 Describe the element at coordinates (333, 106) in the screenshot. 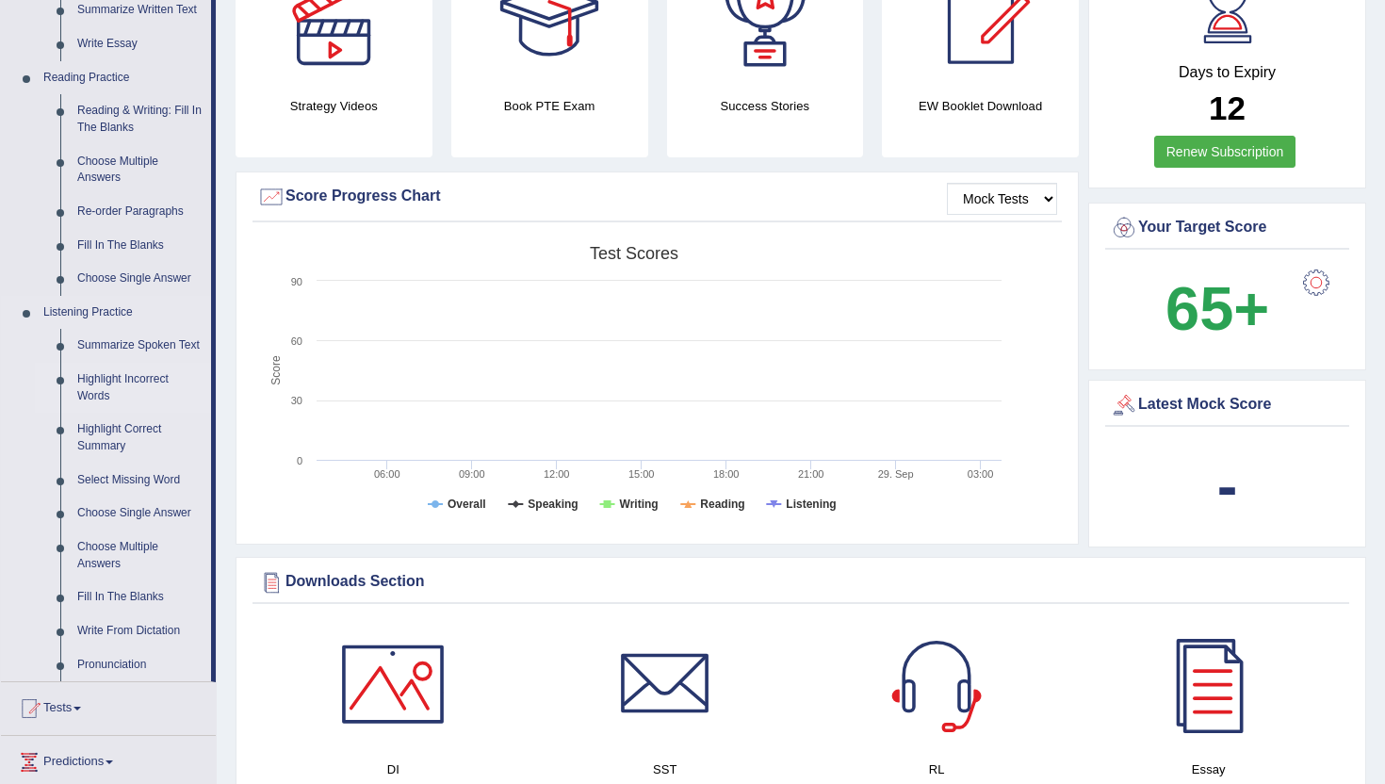

I see `h4: Strategy Videos` at that location.